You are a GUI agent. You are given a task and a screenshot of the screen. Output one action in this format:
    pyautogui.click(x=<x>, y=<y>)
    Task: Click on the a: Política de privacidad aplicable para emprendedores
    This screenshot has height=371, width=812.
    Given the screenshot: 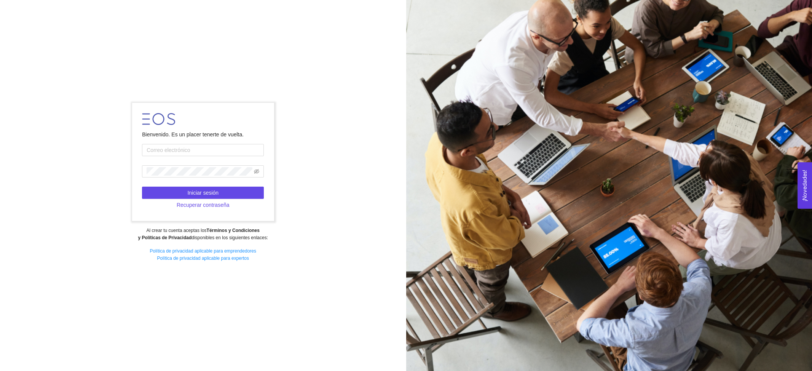 What is the action you would take?
    pyautogui.click(x=203, y=251)
    